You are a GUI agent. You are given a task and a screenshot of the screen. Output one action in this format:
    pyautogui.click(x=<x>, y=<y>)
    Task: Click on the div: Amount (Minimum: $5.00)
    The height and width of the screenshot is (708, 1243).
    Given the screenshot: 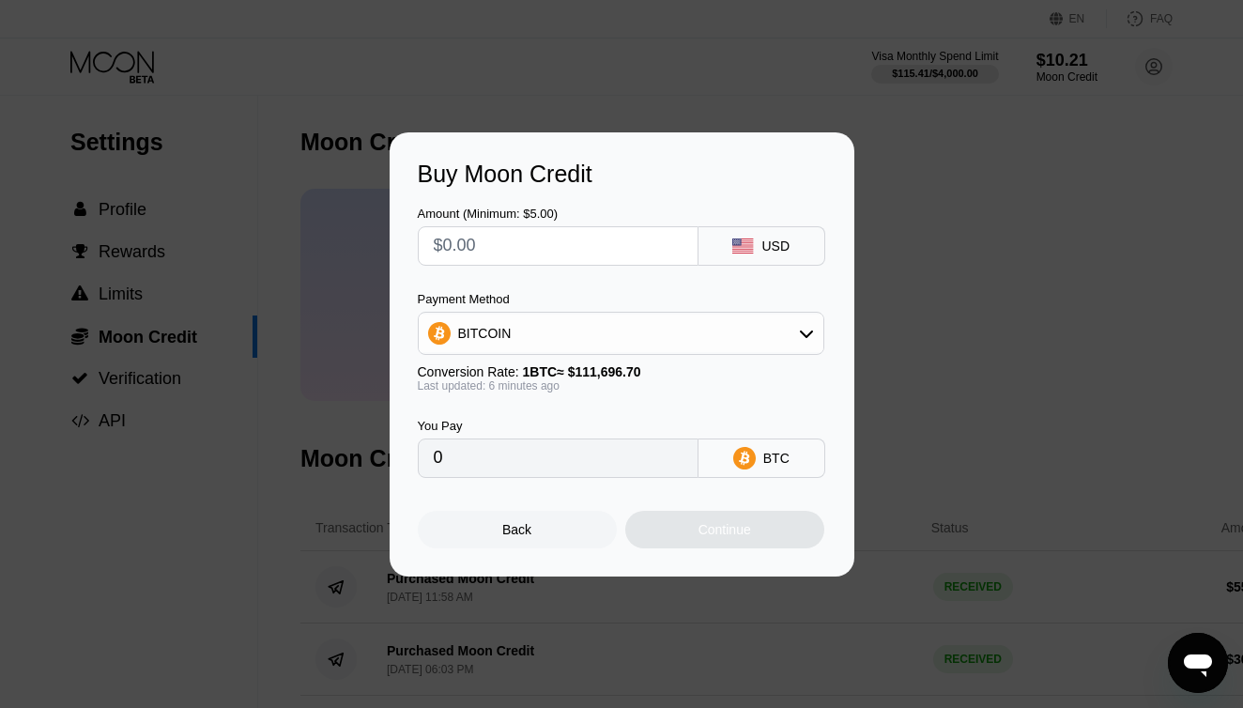 What is the action you would take?
    pyautogui.click(x=558, y=213)
    